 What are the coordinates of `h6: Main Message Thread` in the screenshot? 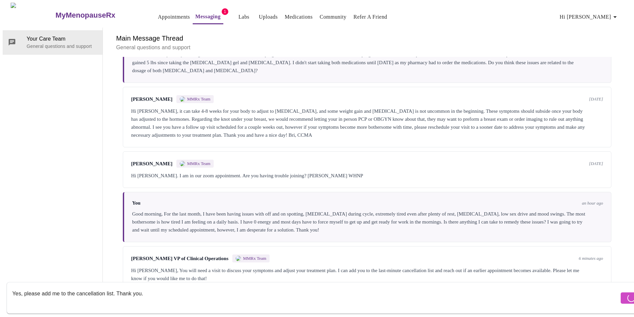 It's located at (367, 38).